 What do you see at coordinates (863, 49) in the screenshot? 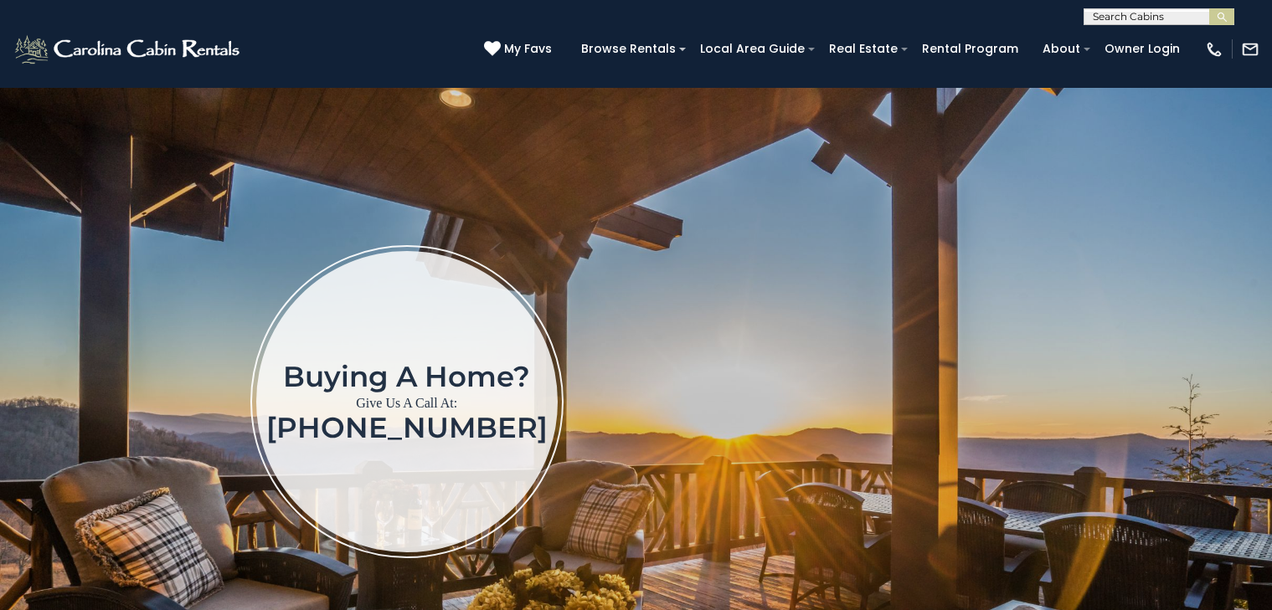
I see `a: Real Estate` at bounding box center [863, 49].